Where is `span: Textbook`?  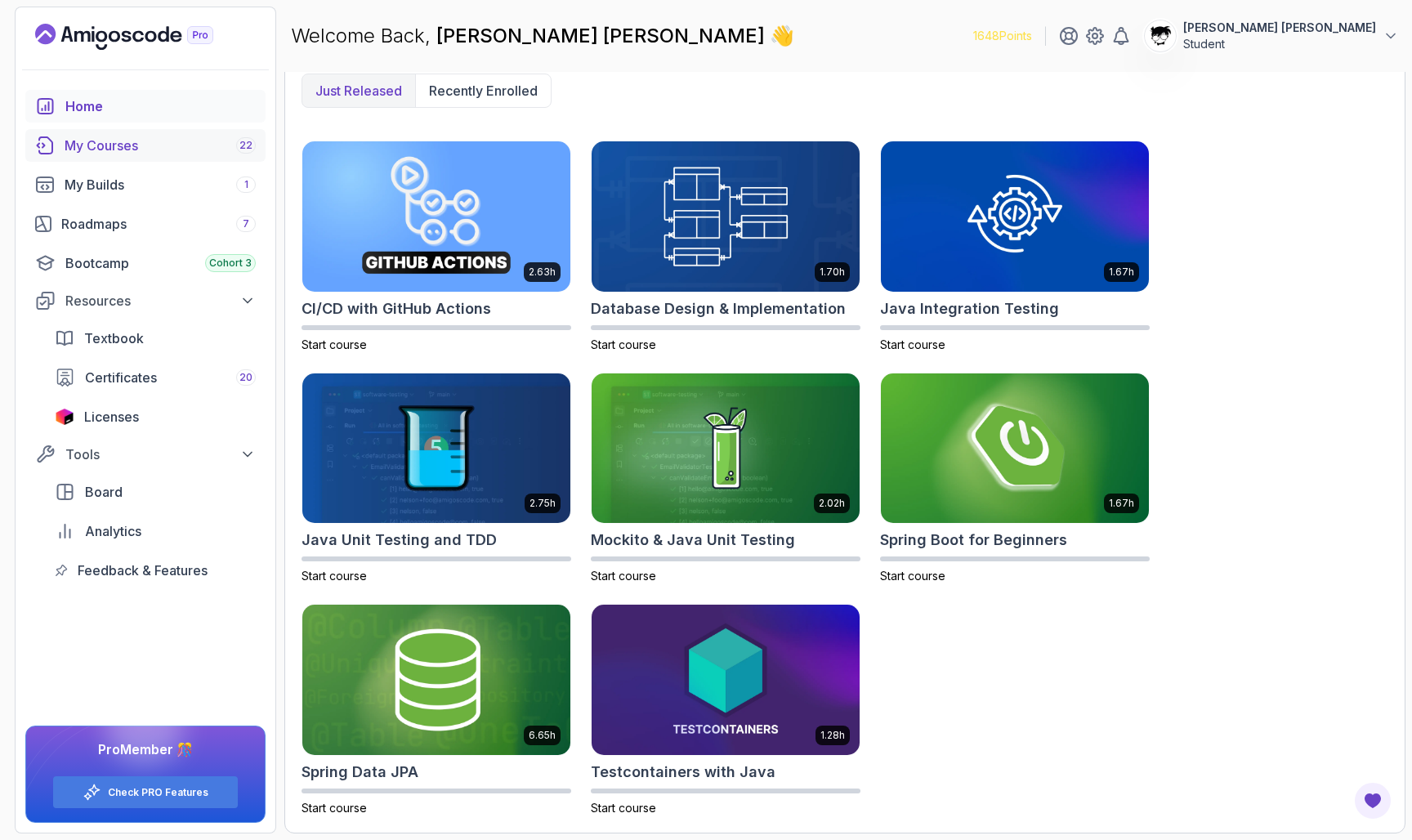
span: Textbook is located at coordinates (113, 339).